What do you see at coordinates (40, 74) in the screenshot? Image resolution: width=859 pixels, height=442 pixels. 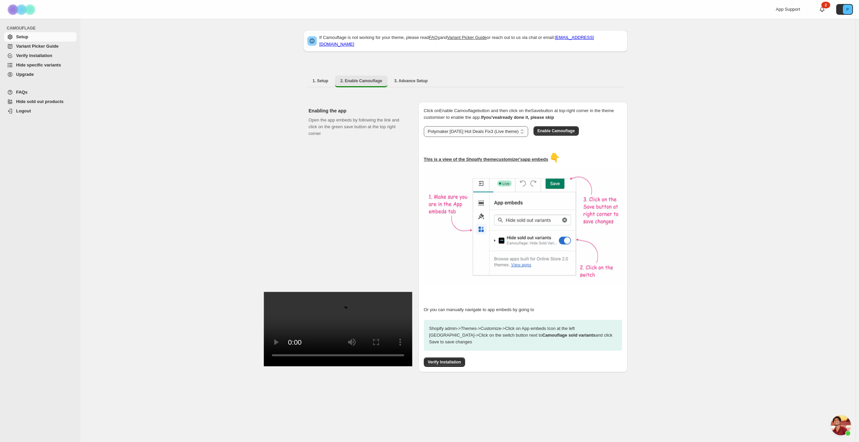 I see `a: Upgrade` at bounding box center [40, 74].